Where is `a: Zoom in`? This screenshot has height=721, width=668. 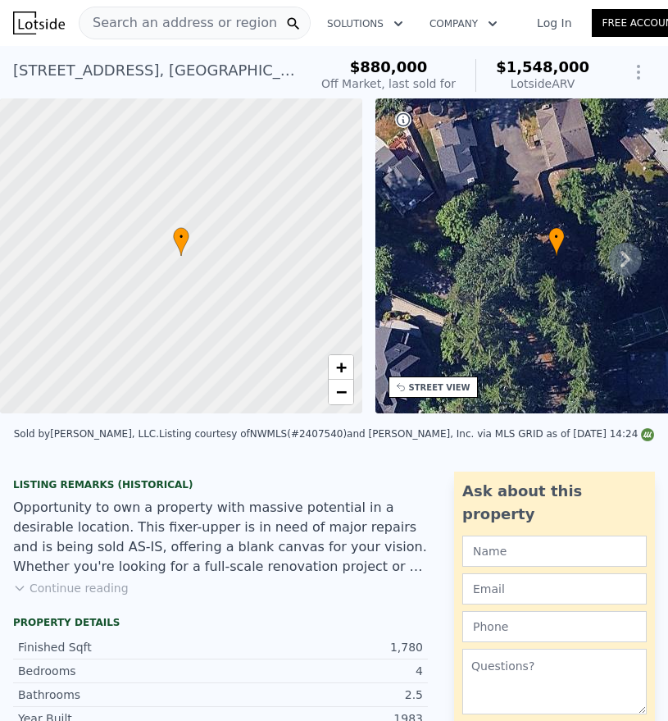 a: Zoom in is located at coordinates (341, 367).